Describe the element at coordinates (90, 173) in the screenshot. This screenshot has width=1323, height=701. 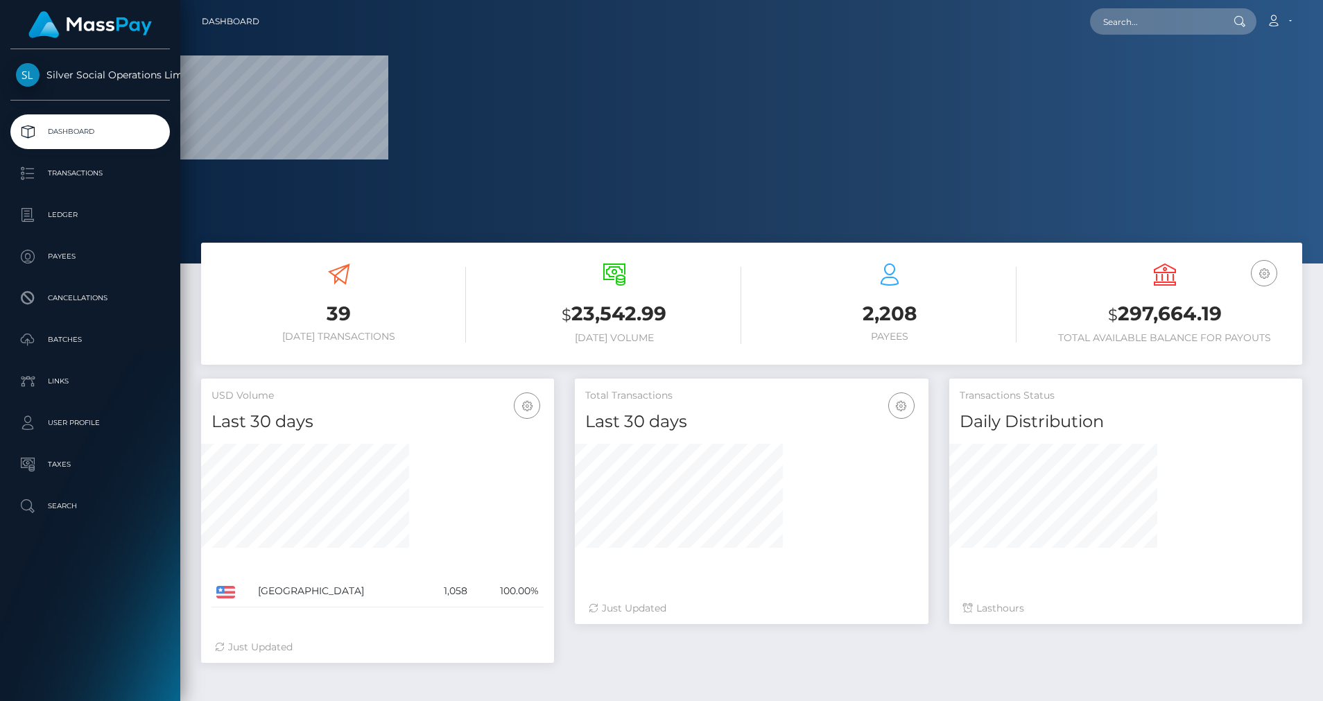
I see `p: Transactions` at that location.